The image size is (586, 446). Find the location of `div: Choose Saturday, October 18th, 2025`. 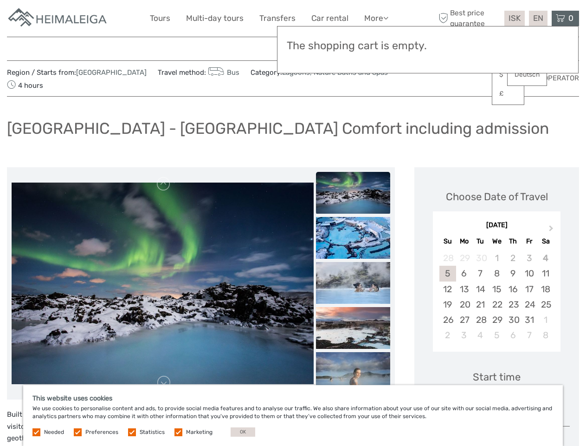

div: Choose Saturday, October 18th, 2025 is located at coordinates (546, 289).